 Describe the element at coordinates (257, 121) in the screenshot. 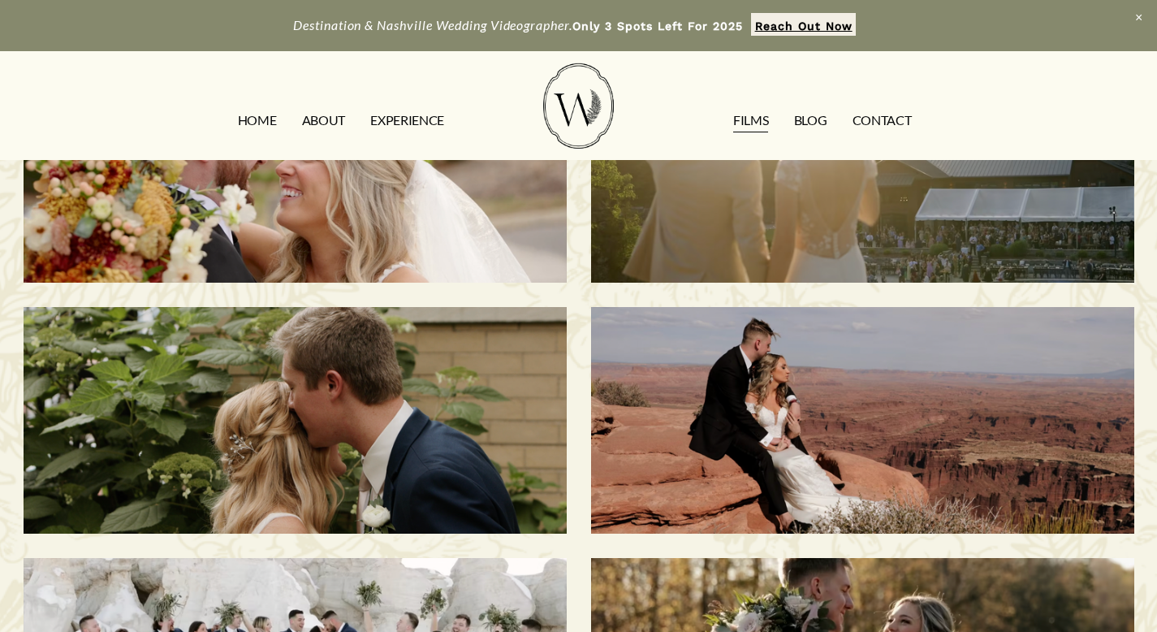

I see `a: HOME` at that location.